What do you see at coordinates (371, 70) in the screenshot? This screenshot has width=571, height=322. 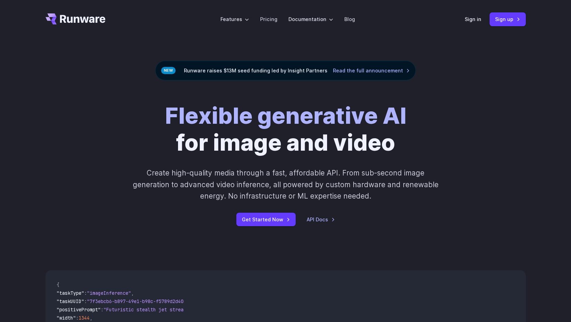 I see `a: Read the full announcement` at bounding box center [371, 70].